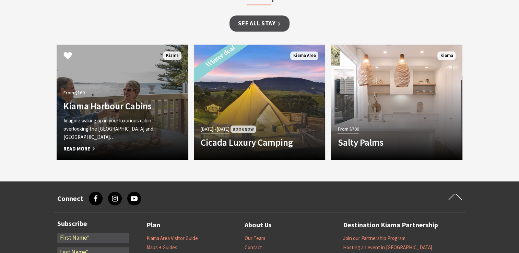  Describe the element at coordinates (259, 23) in the screenshot. I see `a: See all Stay` at that location.